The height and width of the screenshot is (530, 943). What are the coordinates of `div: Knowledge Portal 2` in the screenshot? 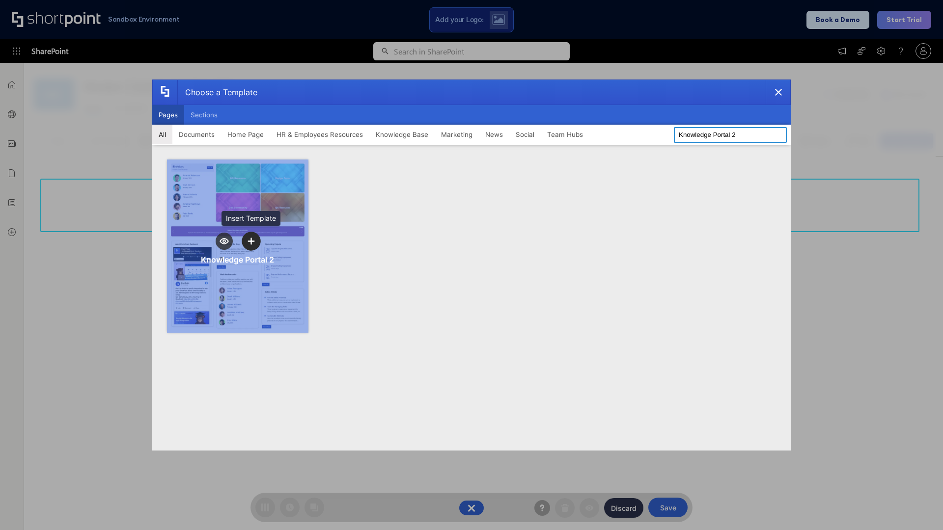 It's located at (237, 260).